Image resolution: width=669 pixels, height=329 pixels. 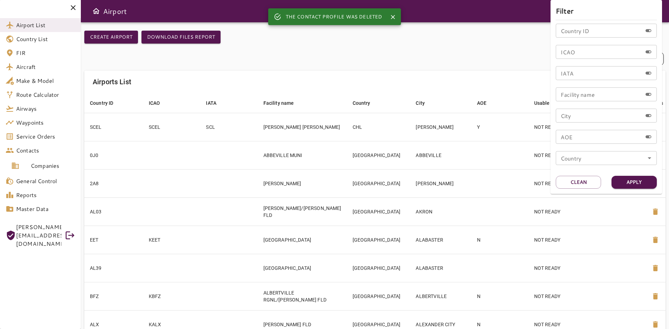 I want to click on button: Apply, so click(x=634, y=182).